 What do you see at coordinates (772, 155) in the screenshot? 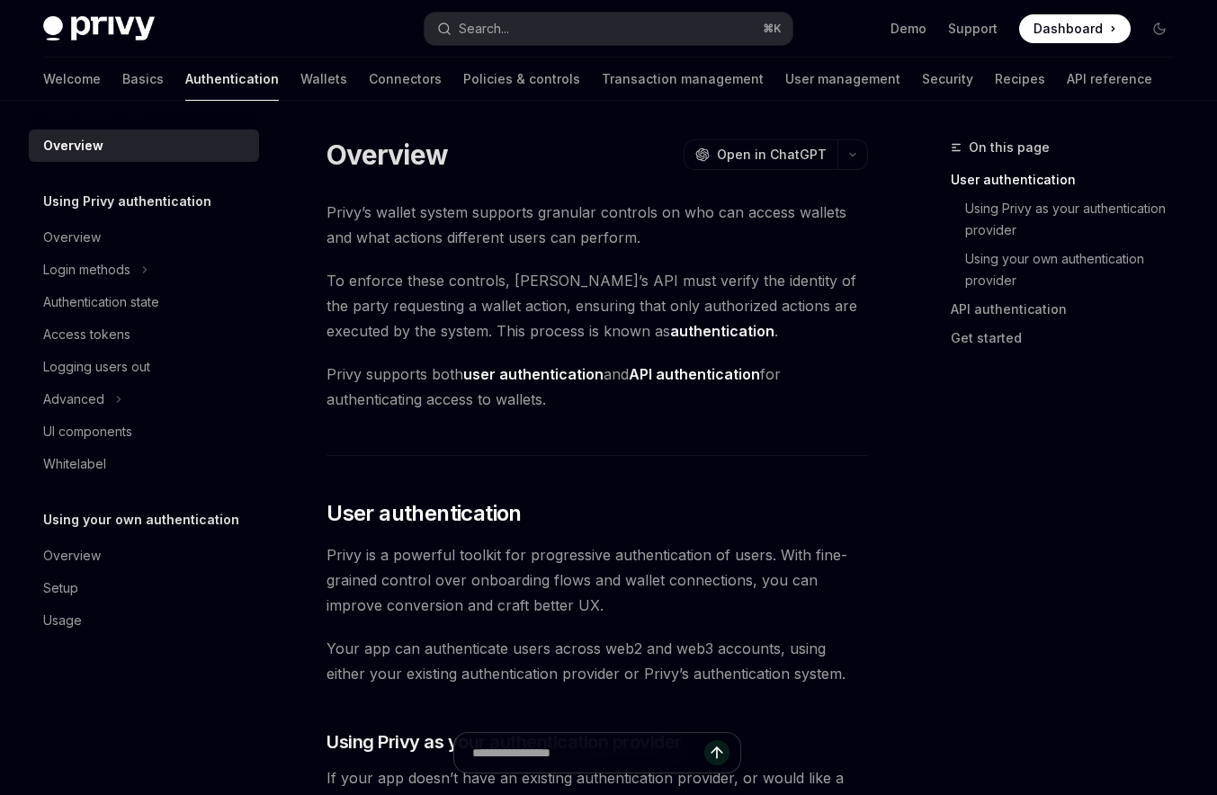
I see `span: Open in ChatGPT` at bounding box center [772, 155].